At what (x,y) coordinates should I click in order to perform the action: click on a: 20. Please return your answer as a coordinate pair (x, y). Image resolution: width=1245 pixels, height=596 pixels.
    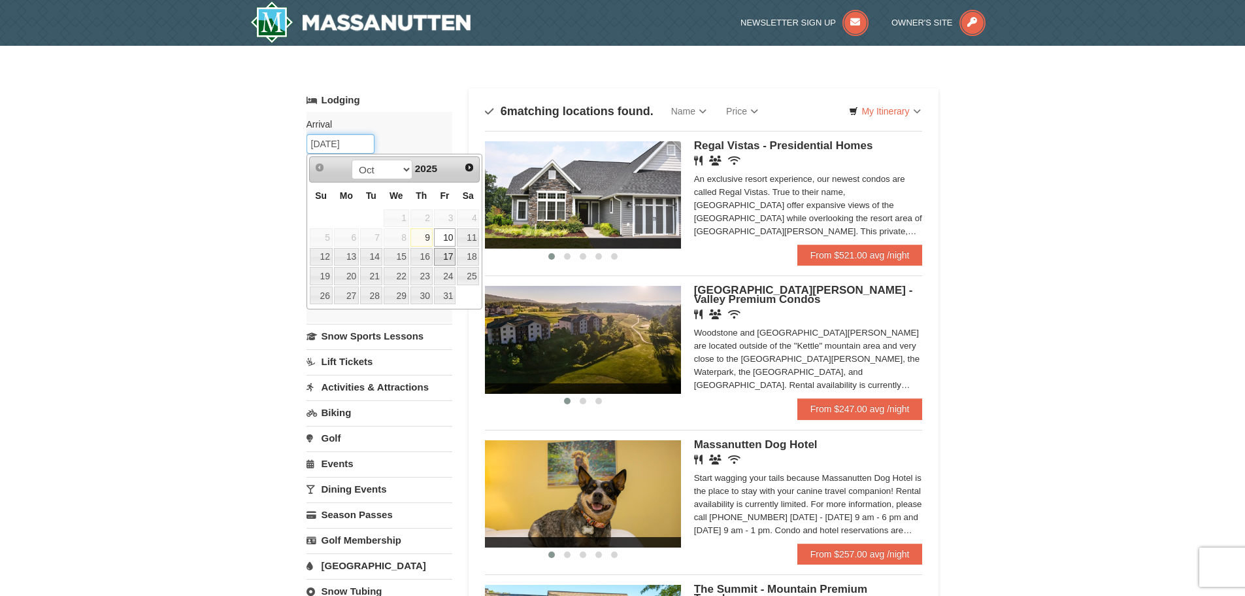
    Looking at the image, I should click on (346, 276).